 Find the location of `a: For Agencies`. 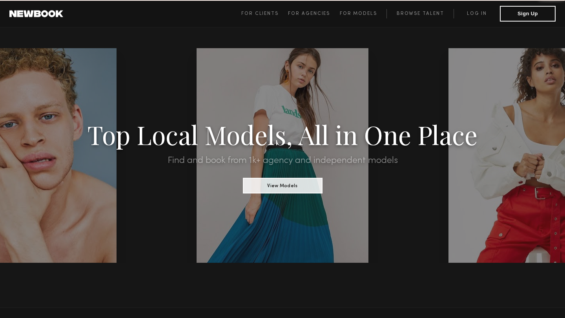

a: For Agencies is located at coordinates (313, 14).